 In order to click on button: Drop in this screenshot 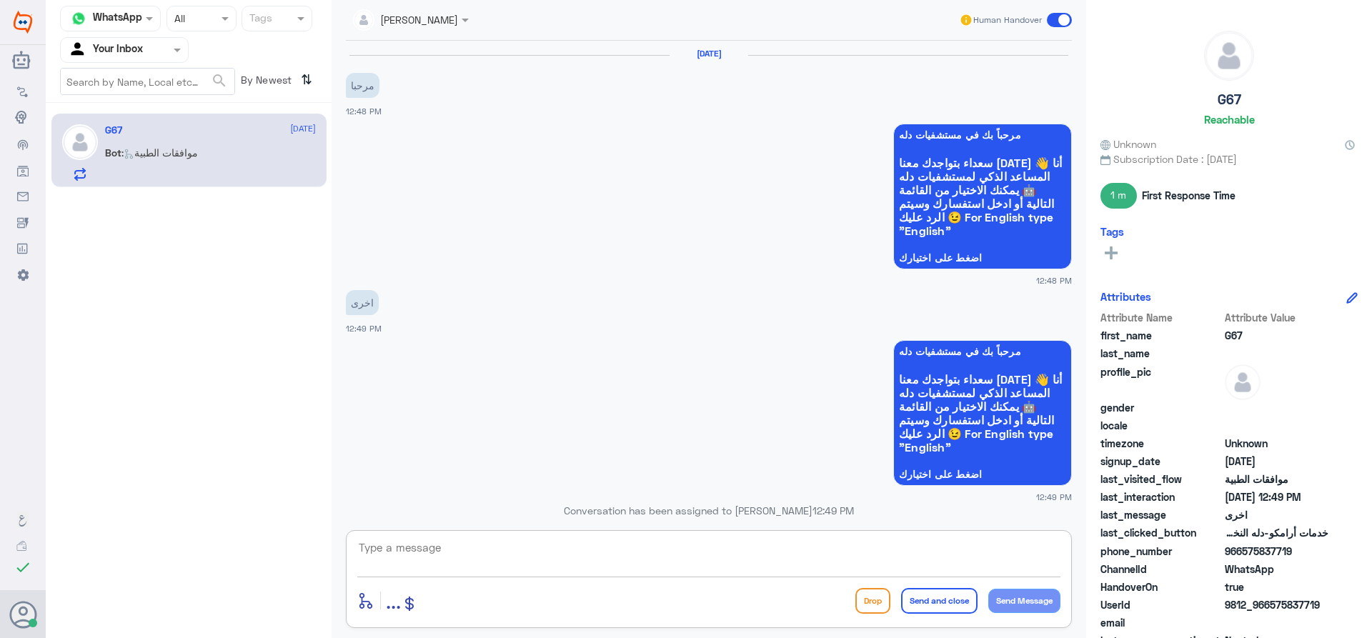, I will do `click(873, 601)`.